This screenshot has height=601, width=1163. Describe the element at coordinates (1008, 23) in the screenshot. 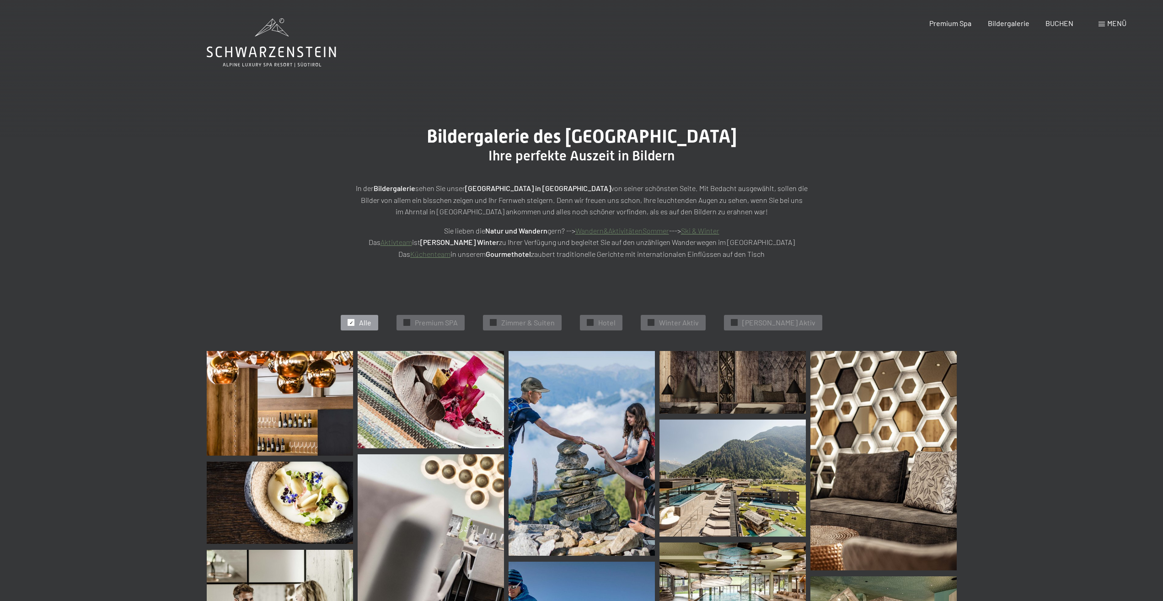

I see `span: Bildergalerie` at that location.